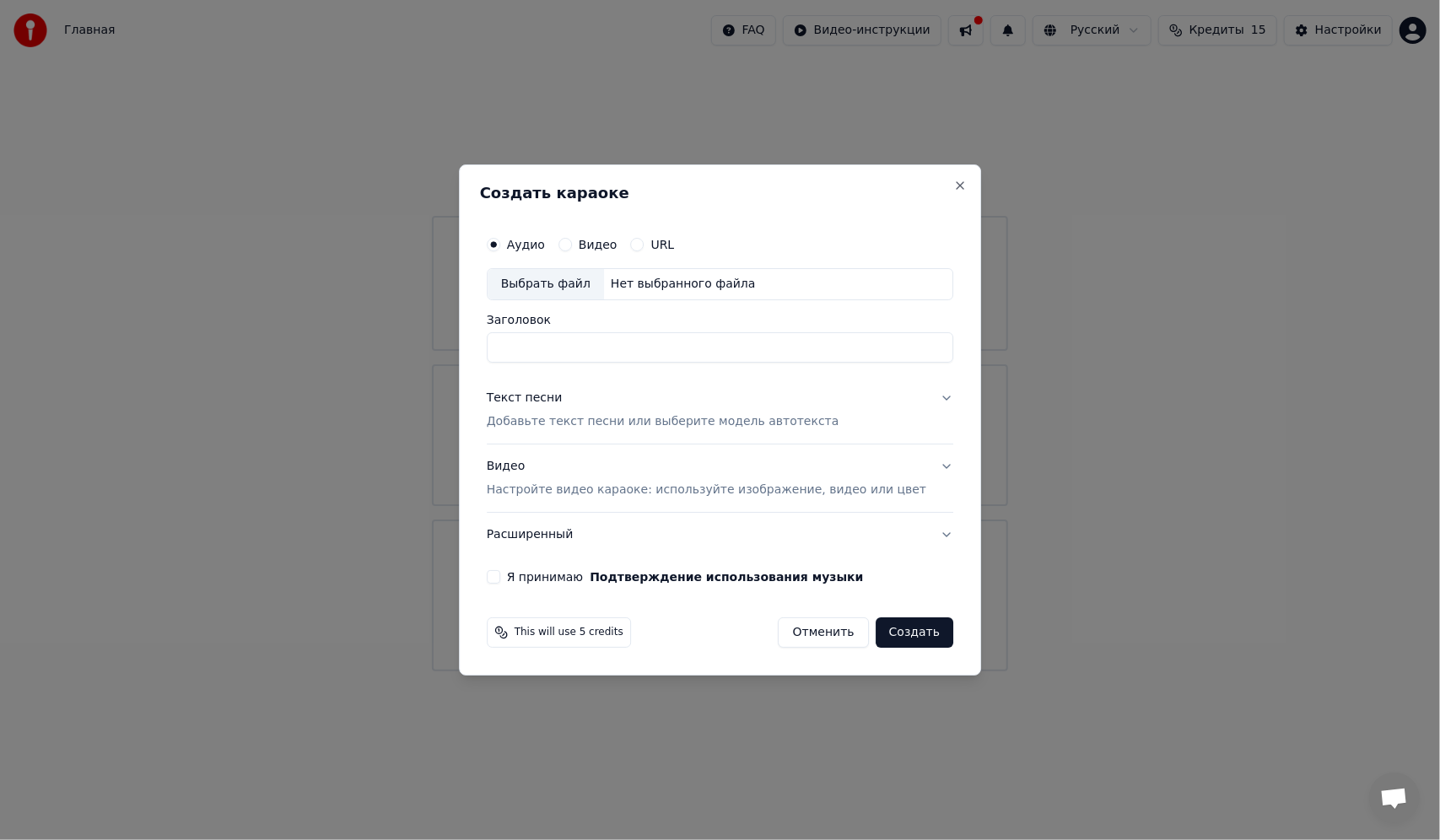 Image resolution: width=1440 pixels, height=840 pixels. Describe the element at coordinates (526, 244) in the screenshot. I see `label: Аудио` at that location.